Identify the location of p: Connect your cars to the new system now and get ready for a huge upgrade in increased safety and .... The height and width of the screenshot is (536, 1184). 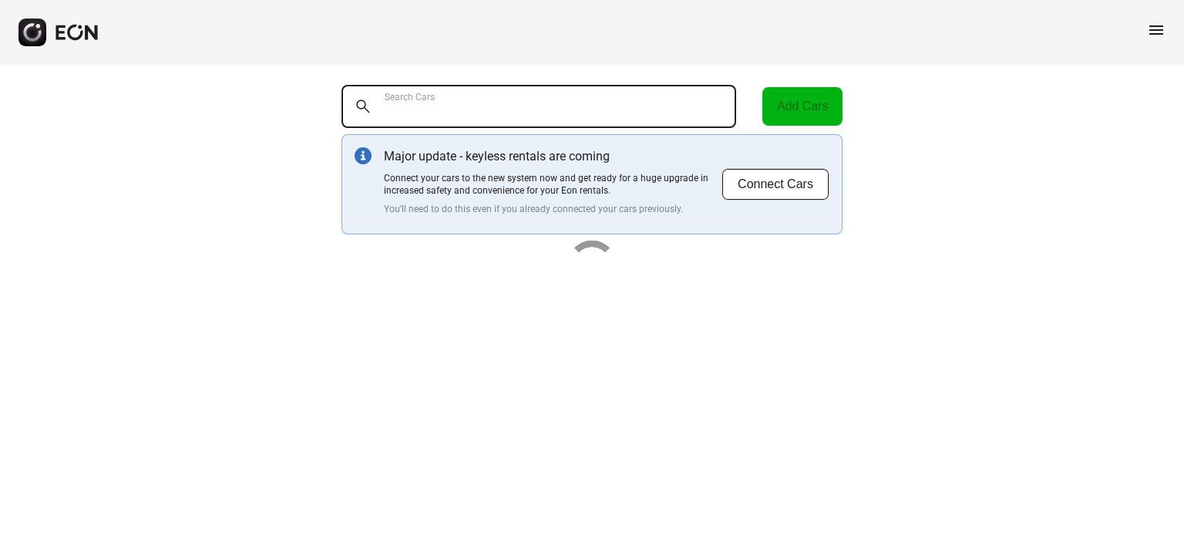
(553, 184).